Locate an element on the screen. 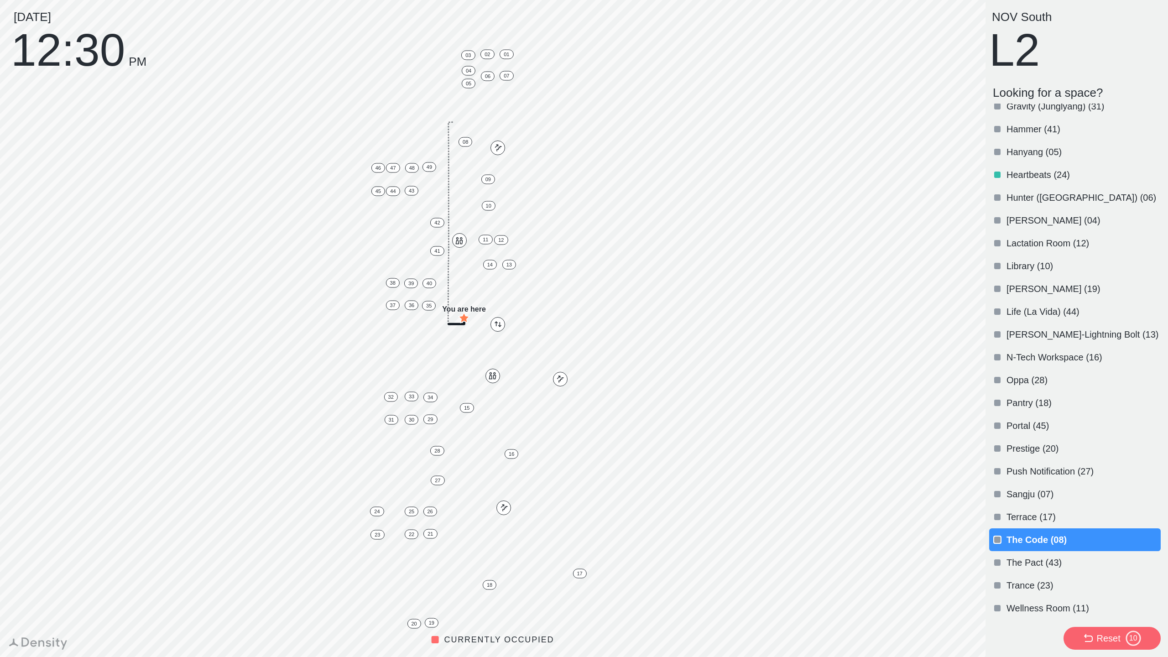 This screenshot has height=657, width=1168. button: Reset10 is located at coordinates (1112, 638).